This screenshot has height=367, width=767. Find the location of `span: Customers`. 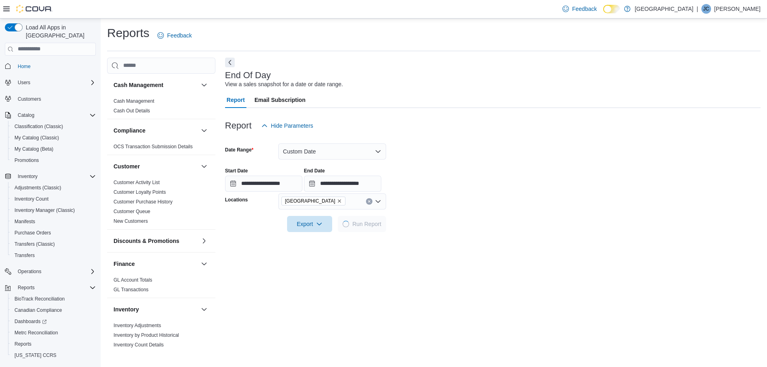

span: Customers is located at coordinates (29, 99).